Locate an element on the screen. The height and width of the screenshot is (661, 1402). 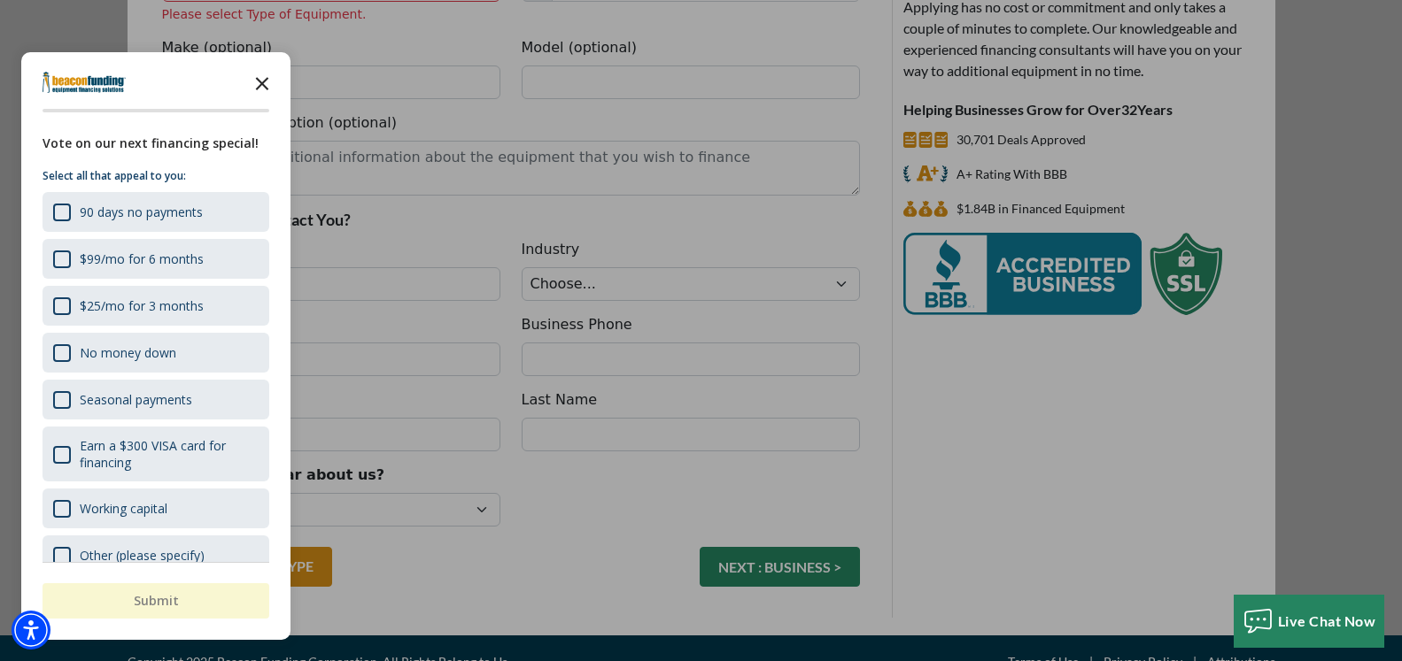
img: Company logo is located at coordinates (84, 82).